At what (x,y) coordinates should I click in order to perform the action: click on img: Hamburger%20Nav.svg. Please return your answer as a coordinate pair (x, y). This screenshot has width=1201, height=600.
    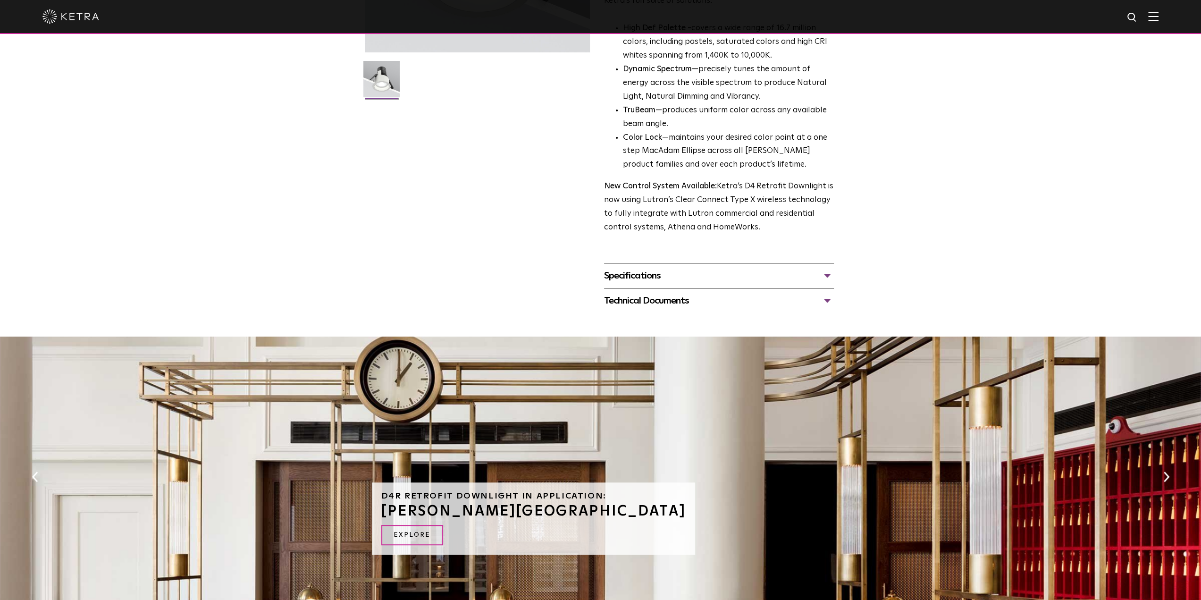
    Looking at the image, I should click on (1153, 16).